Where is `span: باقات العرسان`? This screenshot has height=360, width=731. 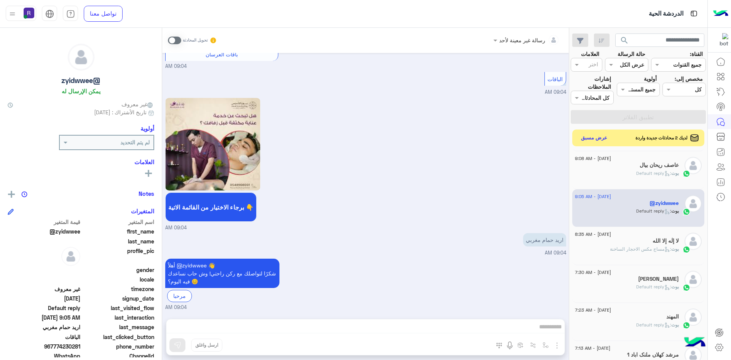 span: باقات العرسان is located at coordinates (222, 54).